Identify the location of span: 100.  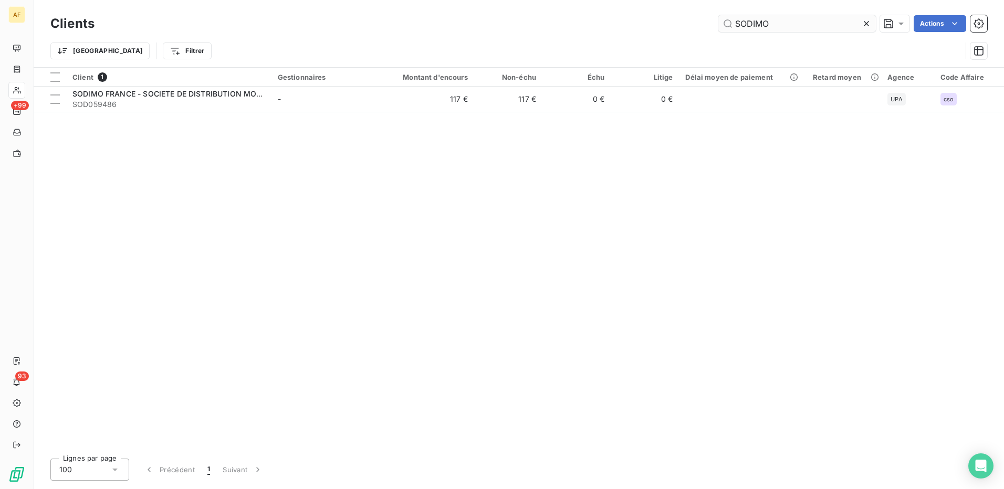
(66, 470).